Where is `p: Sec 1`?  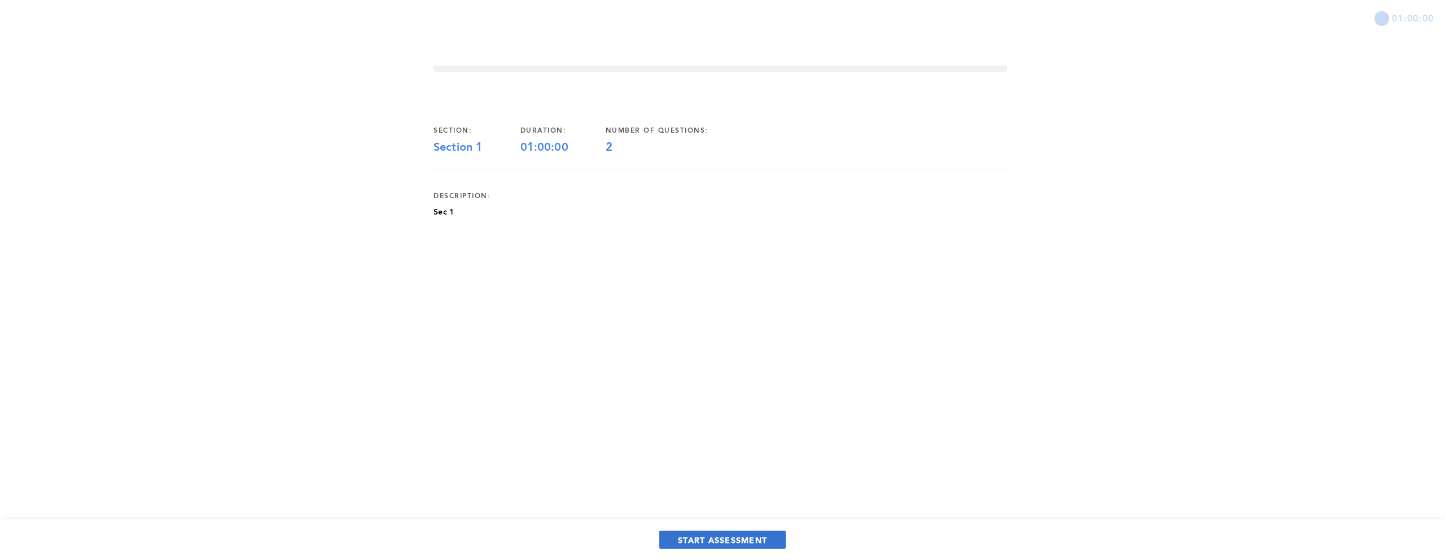 p: Sec 1 is located at coordinates (444, 212).